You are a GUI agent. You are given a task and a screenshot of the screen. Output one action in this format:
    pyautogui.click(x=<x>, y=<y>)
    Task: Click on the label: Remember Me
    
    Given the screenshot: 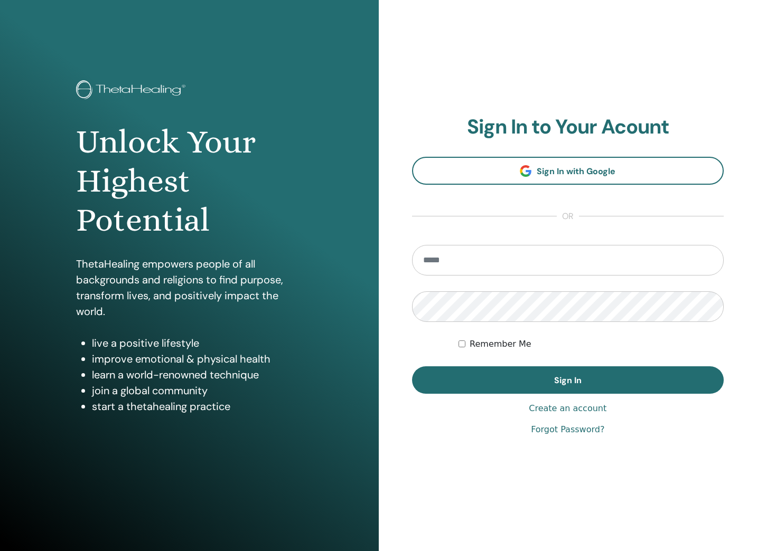 What is the action you would take?
    pyautogui.click(x=500, y=344)
    